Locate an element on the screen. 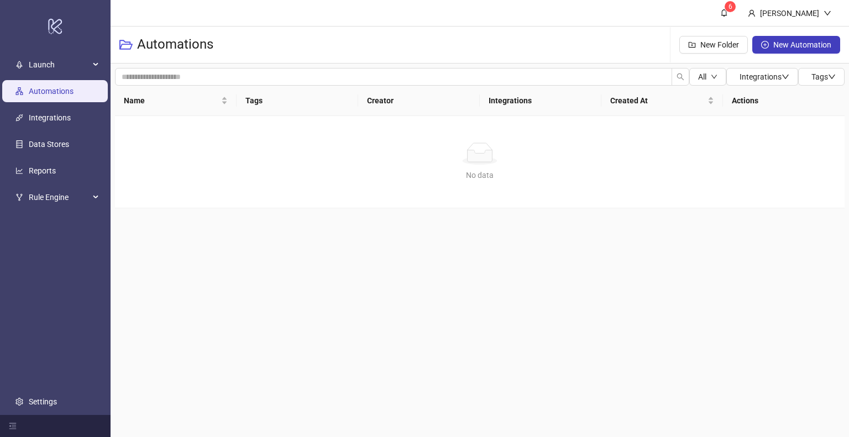 The image size is (849, 437). span: Integrations is located at coordinates (765, 77).